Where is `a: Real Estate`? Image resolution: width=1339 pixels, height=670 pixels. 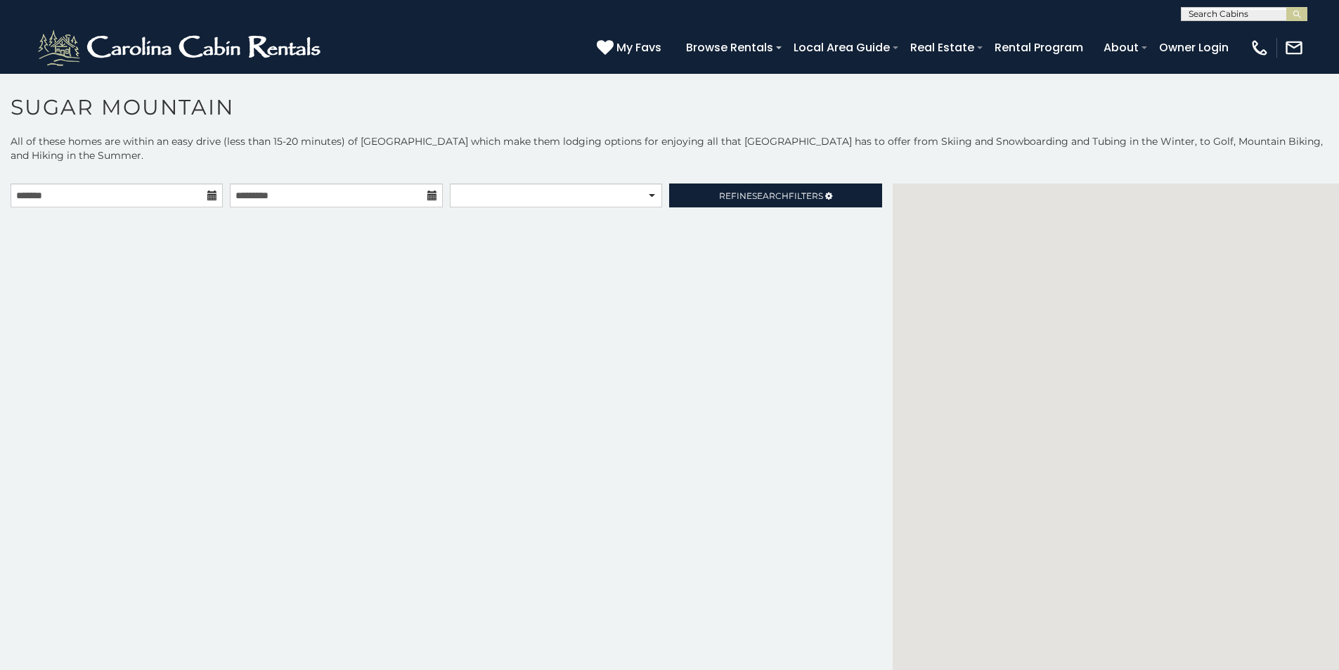
a: Real Estate is located at coordinates (942, 47).